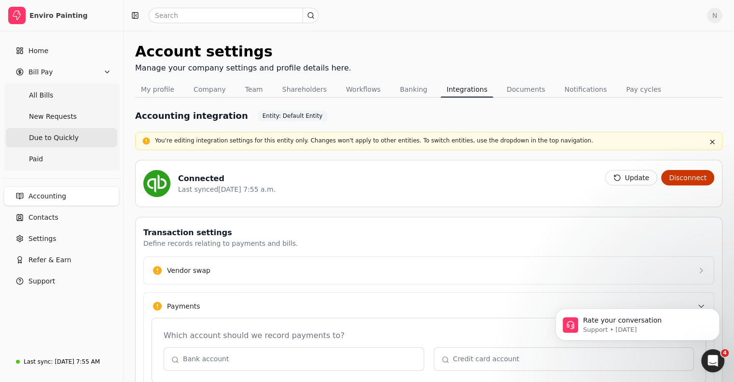 Image resolution: width=734 pixels, height=382 pixels. What do you see at coordinates (715, 15) in the screenshot?
I see `button: N` at bounding box center [715, 15].